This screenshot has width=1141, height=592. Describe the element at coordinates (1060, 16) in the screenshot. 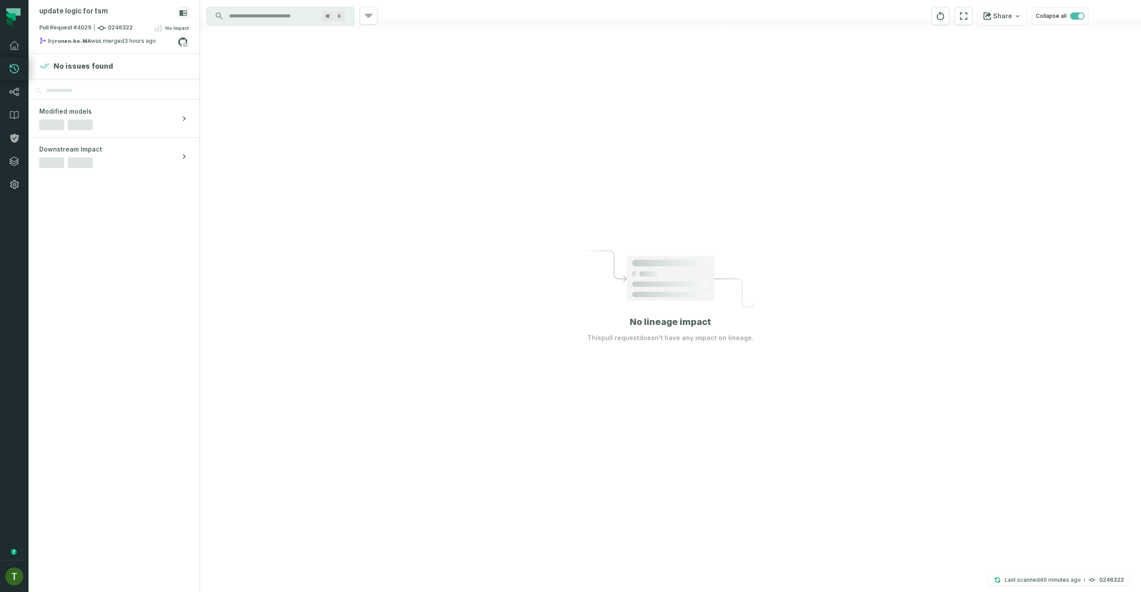

I see `button: Collapse all` at that location.